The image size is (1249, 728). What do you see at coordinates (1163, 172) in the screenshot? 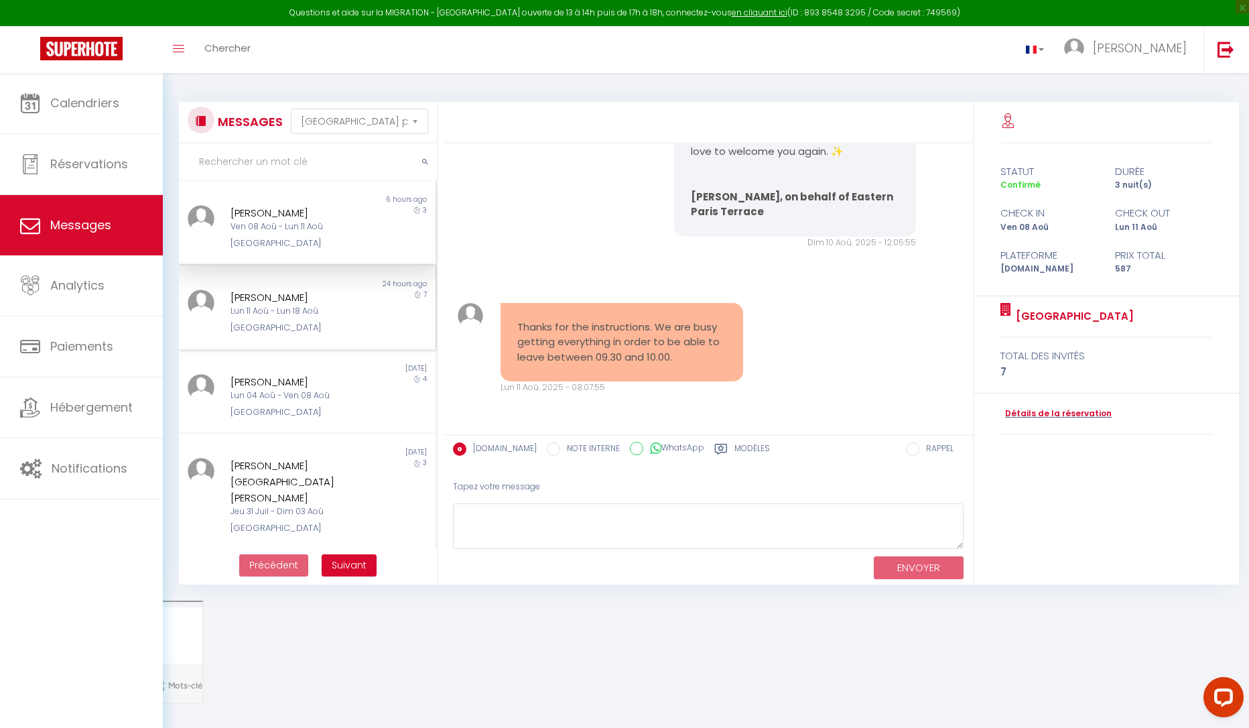
I see `div: durée` at bounding box center [1163, 172].